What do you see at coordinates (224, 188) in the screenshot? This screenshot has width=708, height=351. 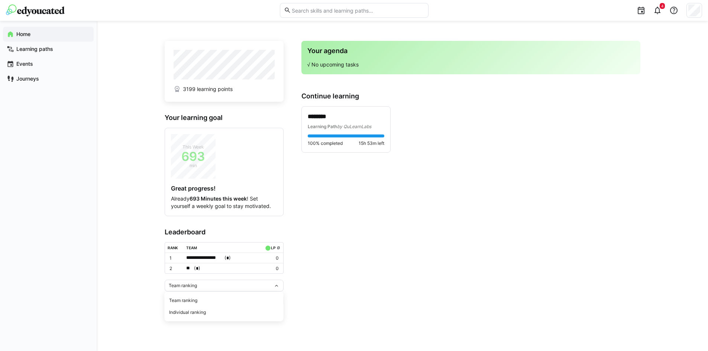 I see `h4: Great progress!` at bounding box center [224, 188].